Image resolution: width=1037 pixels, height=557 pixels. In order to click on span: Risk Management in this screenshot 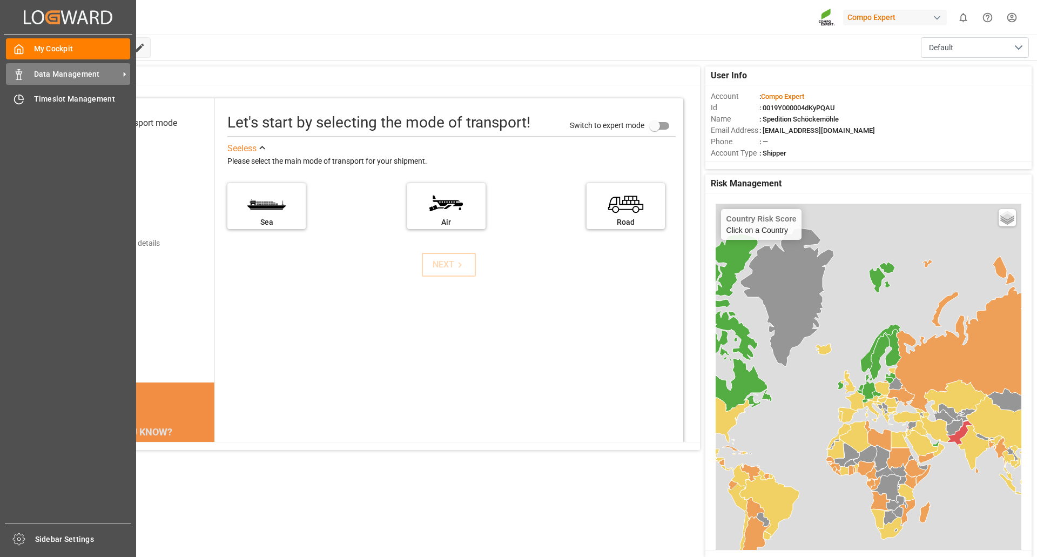, I will do `click(746, 184)`.